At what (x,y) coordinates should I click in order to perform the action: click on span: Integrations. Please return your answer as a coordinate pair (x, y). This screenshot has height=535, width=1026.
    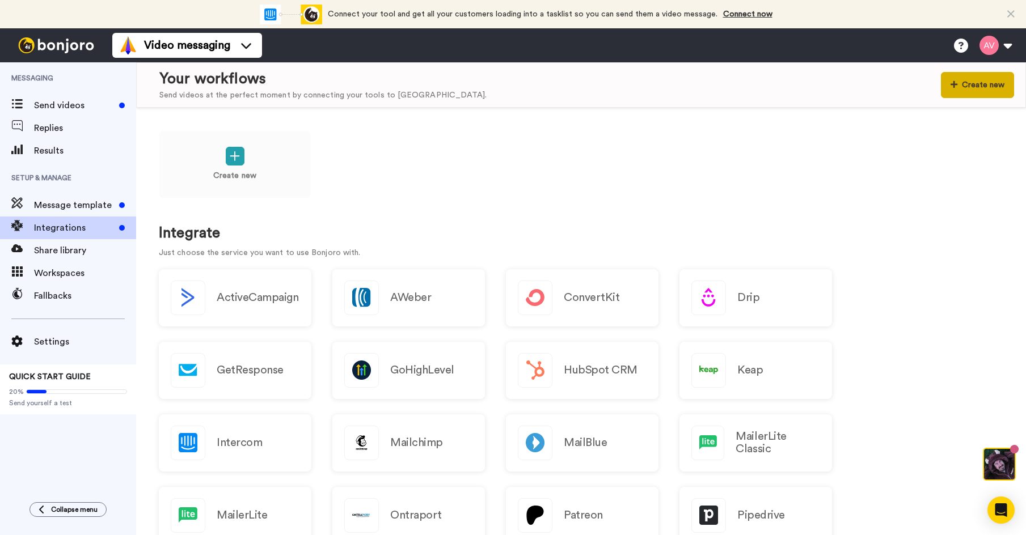
    Looking at the image, I should click on (74, 228).